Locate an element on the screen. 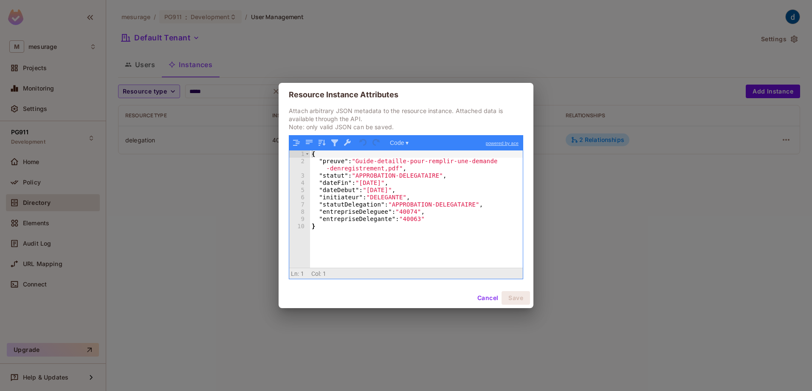 This screenshot has width=812, height=391. button: Undo last action (Ctrl+Z) is located at coordinates (364, 143).